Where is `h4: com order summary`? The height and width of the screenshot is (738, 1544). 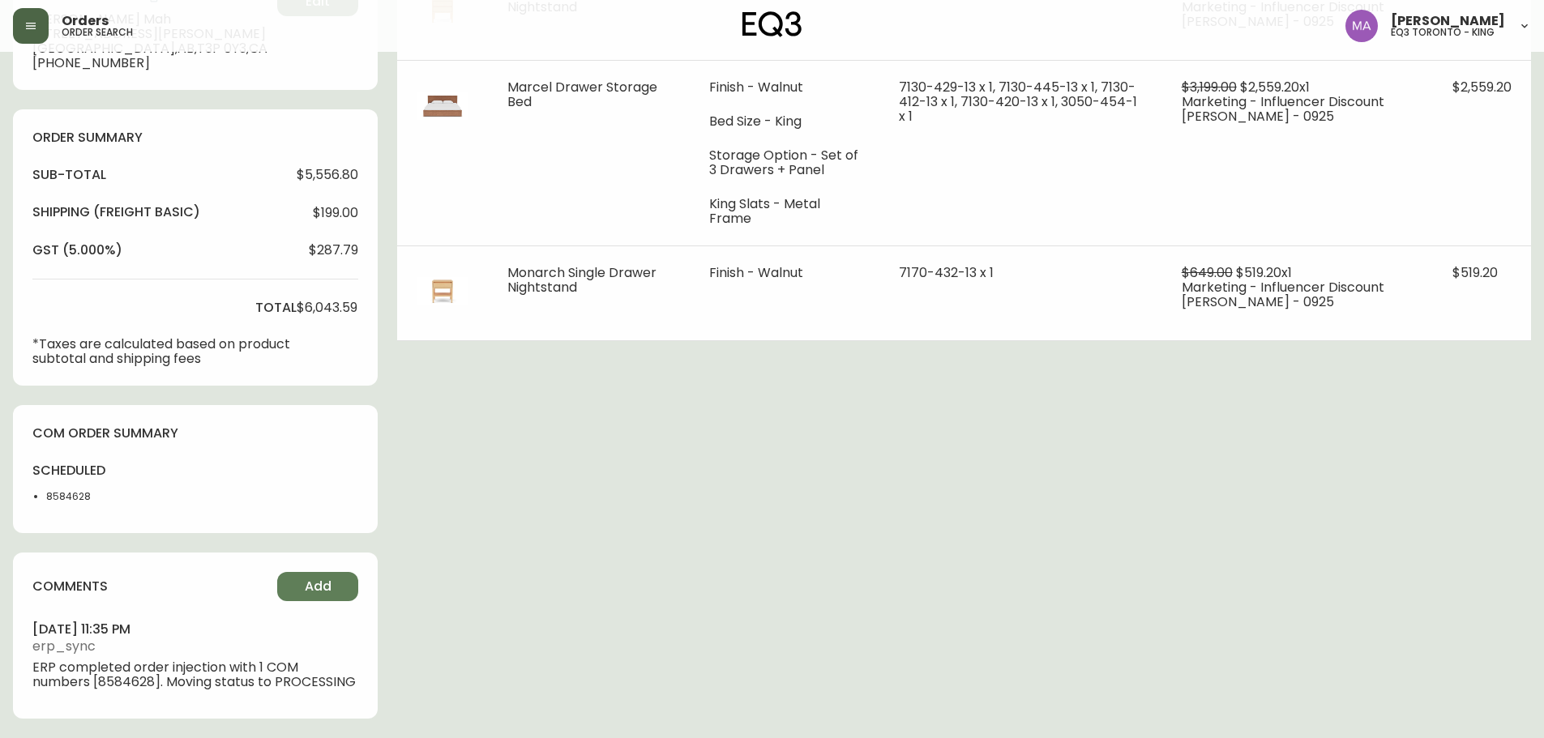
h4: com order summary is located at coordinates (195, 434).